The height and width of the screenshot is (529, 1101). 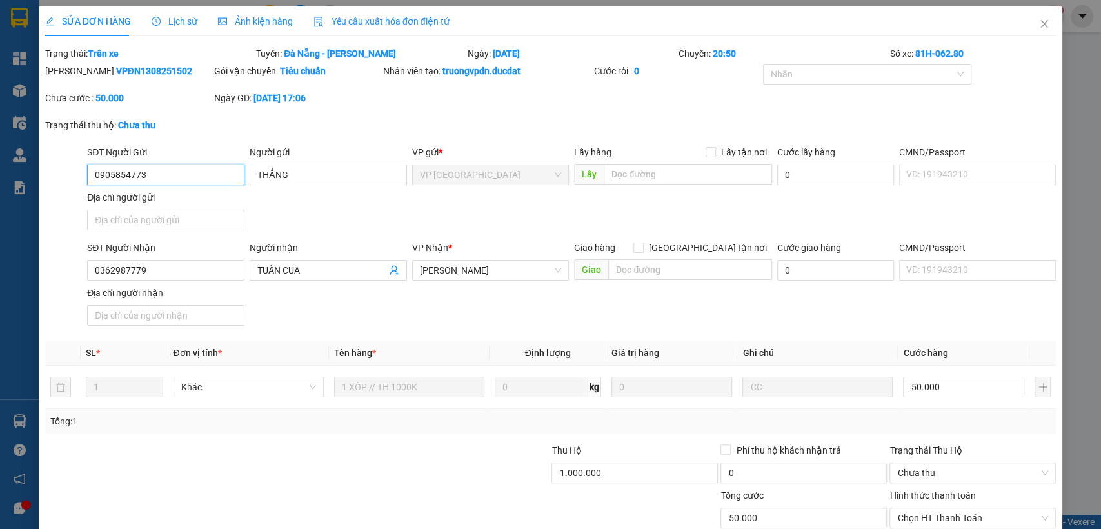 I want to click on div: Ngày:, so click(x=572, y=54).